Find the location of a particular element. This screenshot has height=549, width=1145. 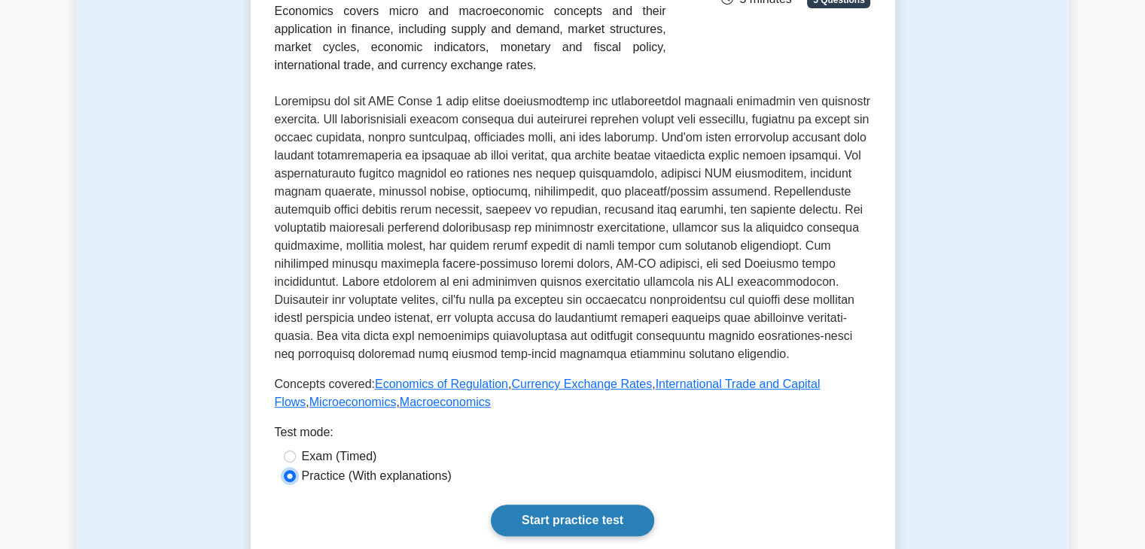

div: Economics covers micro and macroeconomic concepts and their application in finance, including sup... is located at coordinates (470, 38).